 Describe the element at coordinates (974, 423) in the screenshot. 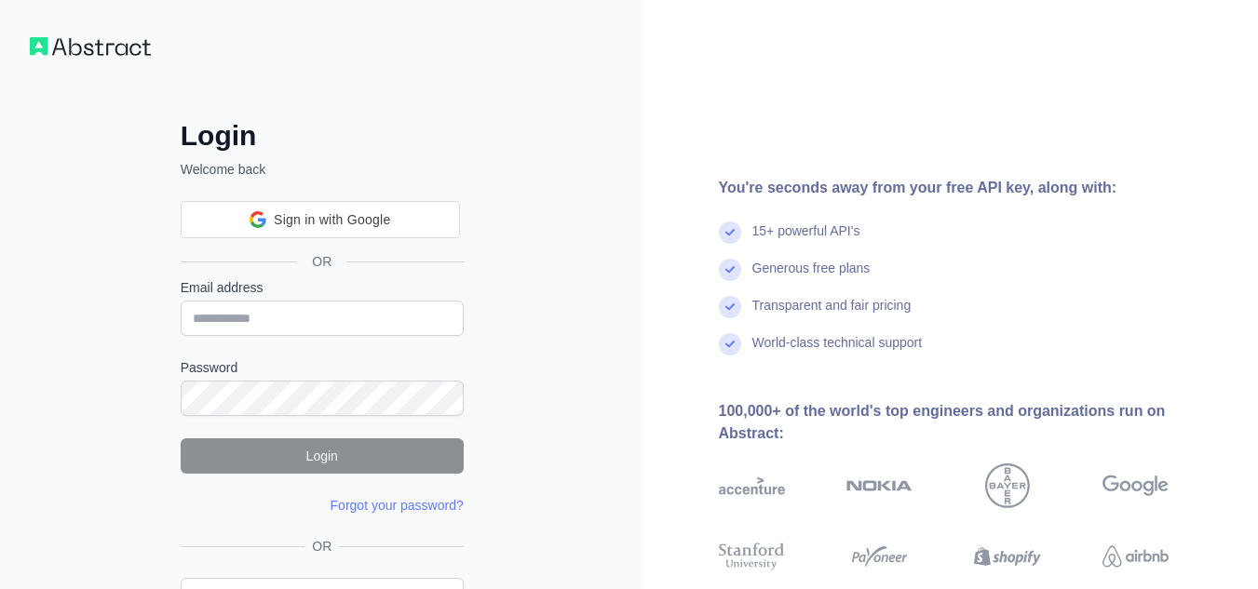

I see `div: 100,000+ of the world's top engineers and organizations run on Abstract:` at that location.